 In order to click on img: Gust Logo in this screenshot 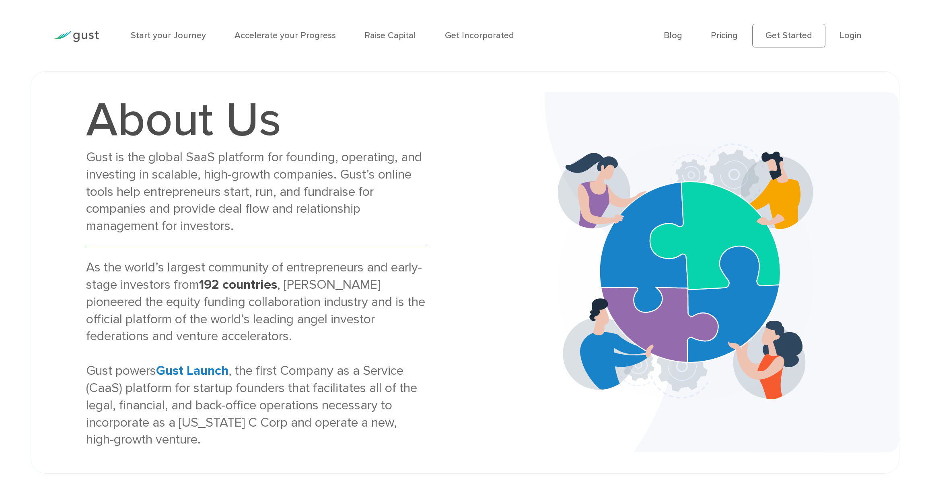, I will do `click(76, 36)`.